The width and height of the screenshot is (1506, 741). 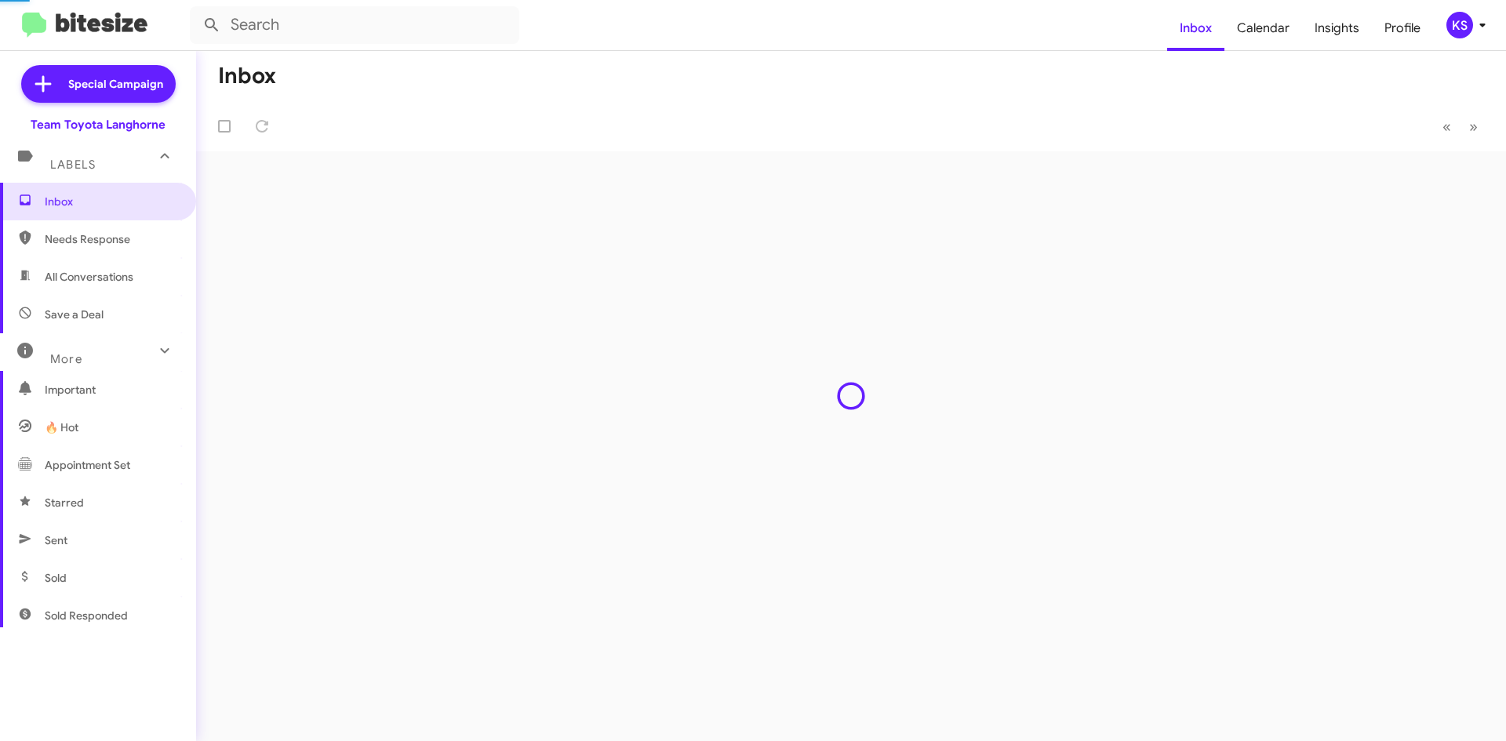 I want to click on a: Inbox, so click(x=1195, y=28).